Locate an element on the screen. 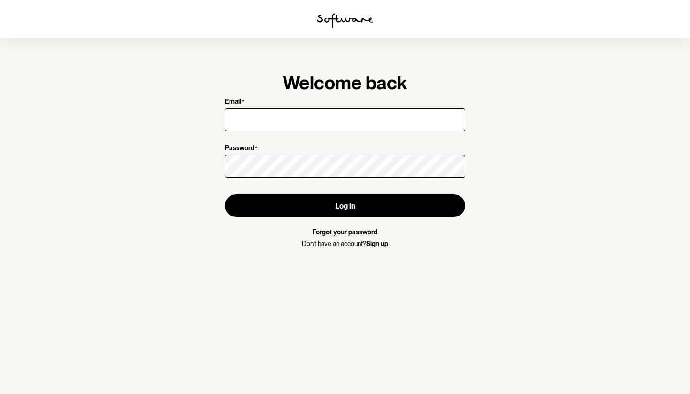 The width and height of the screenshot is (690, 394). a: Forgot your password is located at coordinates (345, 232).